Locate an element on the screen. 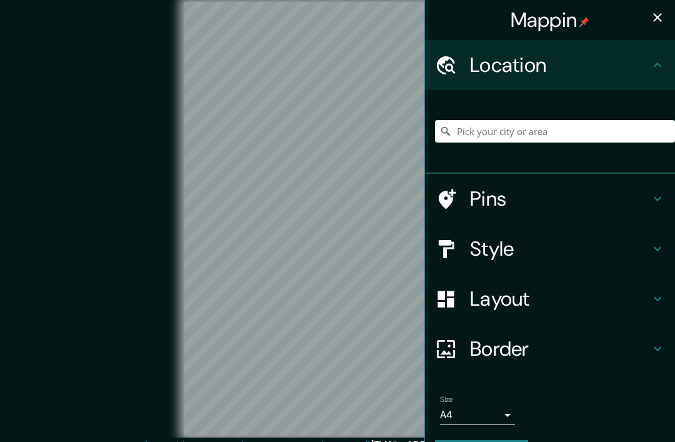  h4: Border is located at coordinates (560, 349).